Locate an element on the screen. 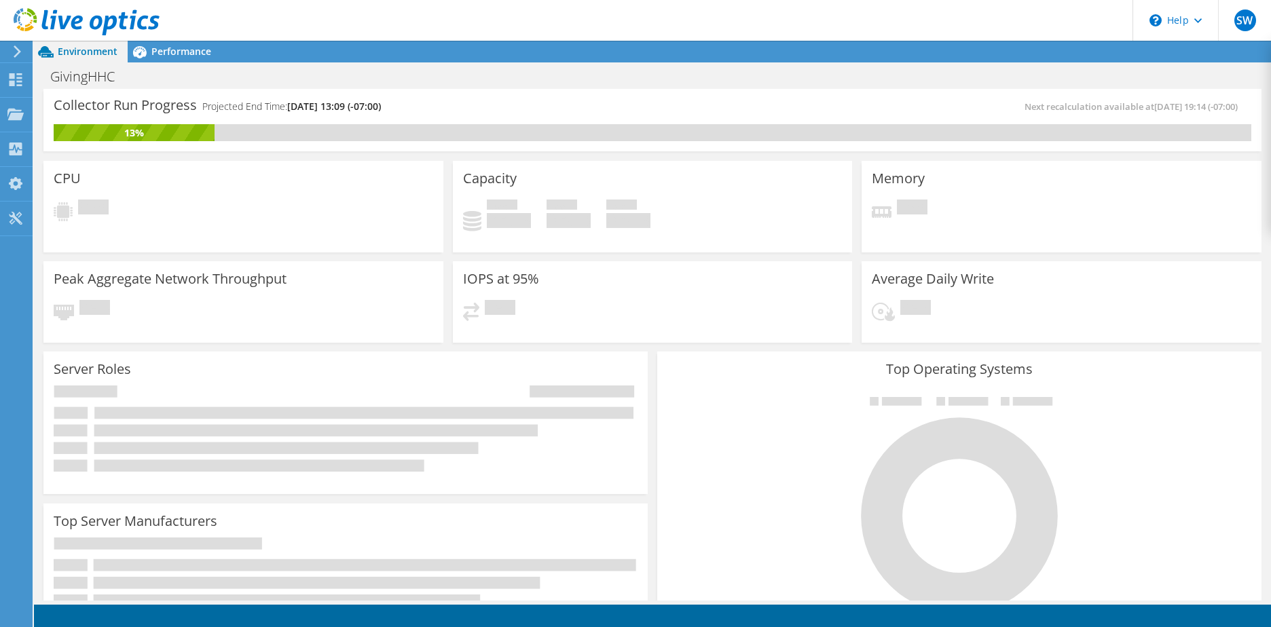 This screenshot has height=627, width=1271. span: Performance is located at coordinates (181, 51).